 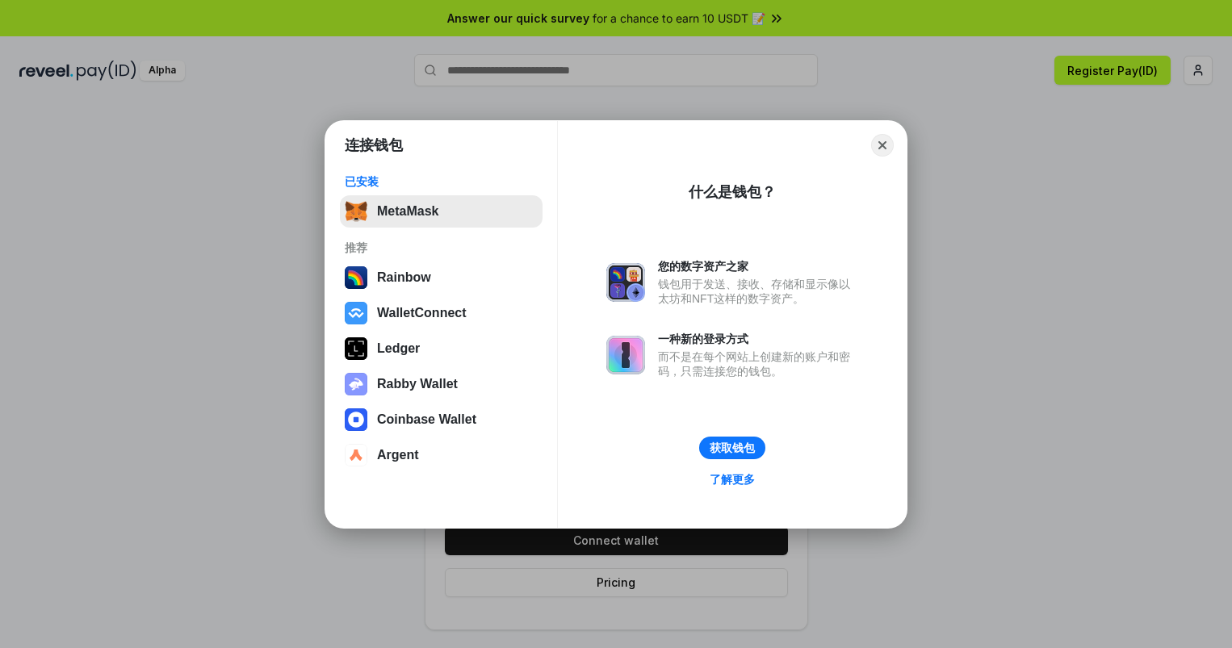 What do you see at coordinates (441, 349) in the screenshot?
I see `button: Ledger` at bounding box center [441, 349].